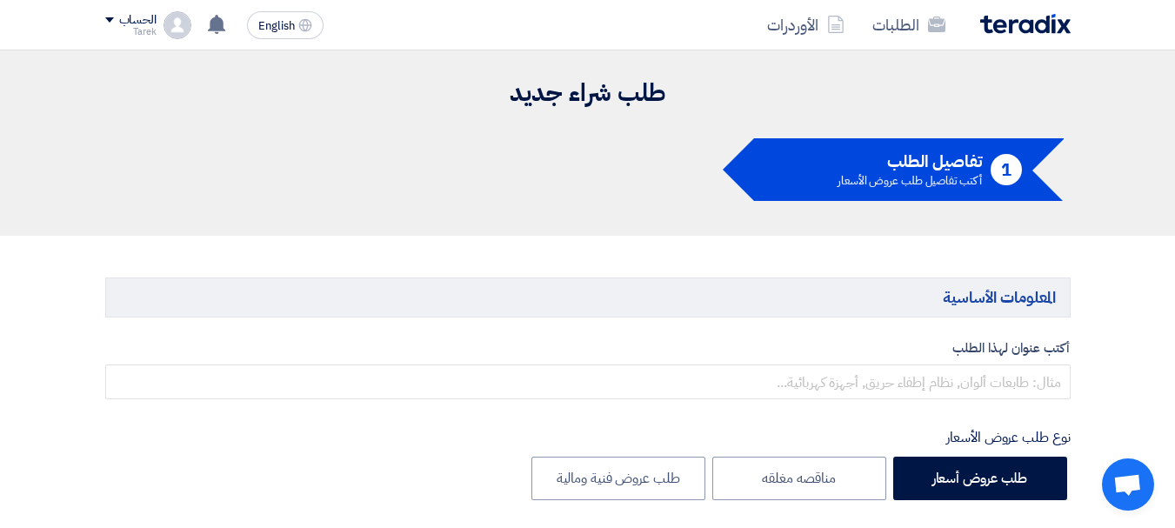 The width and height of the screenshot is (1175, 528). Describe the element at coordinates (588, 438) in the screenshot. I see `div: نوع طلب عروض الأسعار` at that location.